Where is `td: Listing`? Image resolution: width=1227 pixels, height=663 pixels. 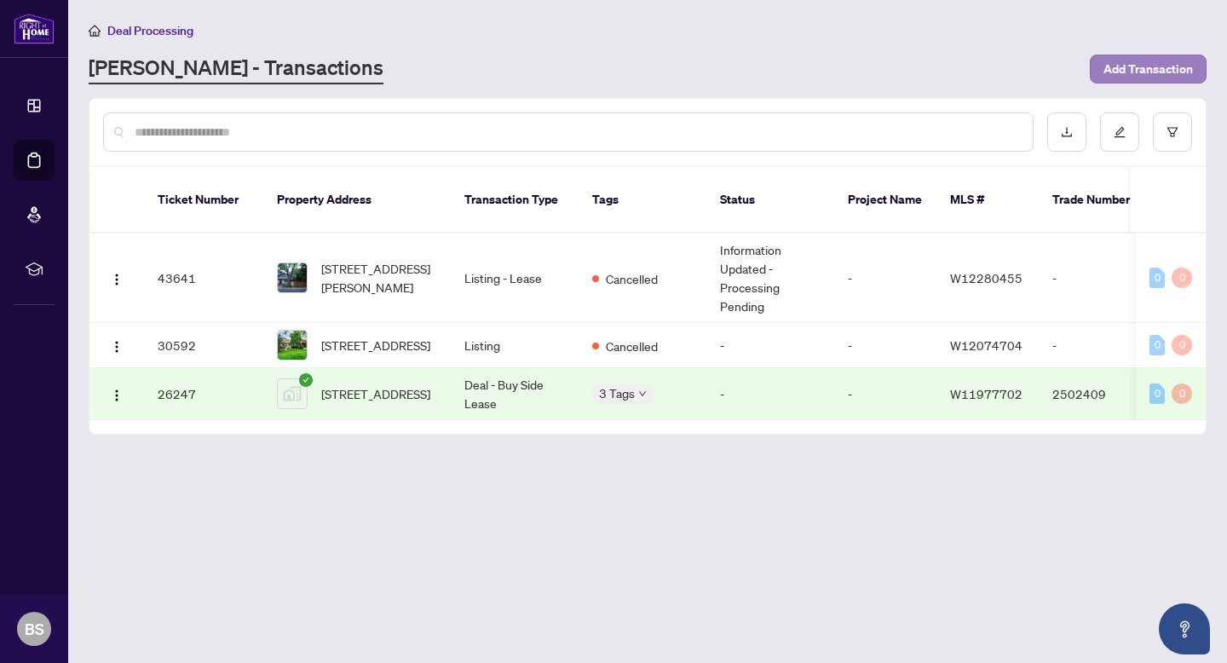
td: Listing is located at coordinates (515, 345).